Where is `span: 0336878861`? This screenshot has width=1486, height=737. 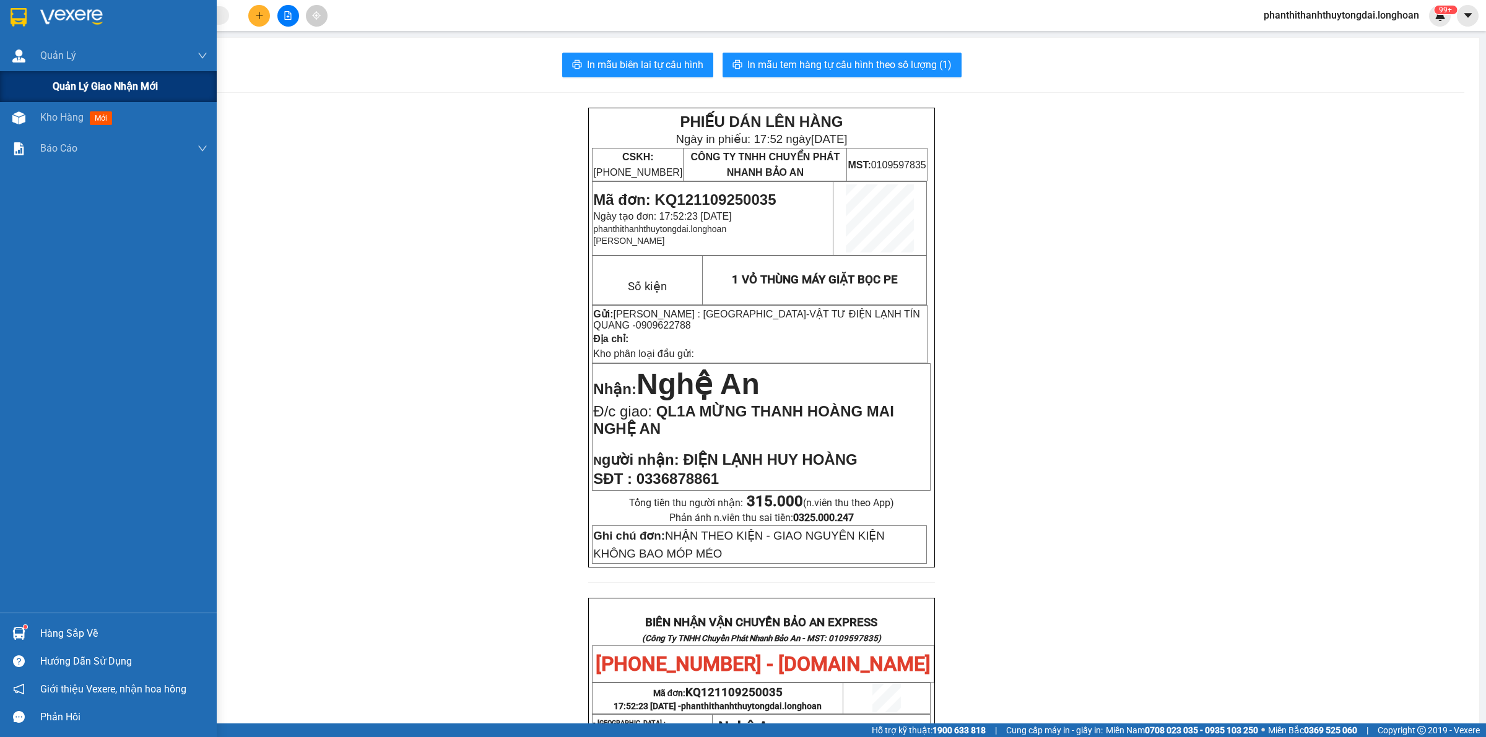 span: 0336878861 is located at coordinates (677, 479).